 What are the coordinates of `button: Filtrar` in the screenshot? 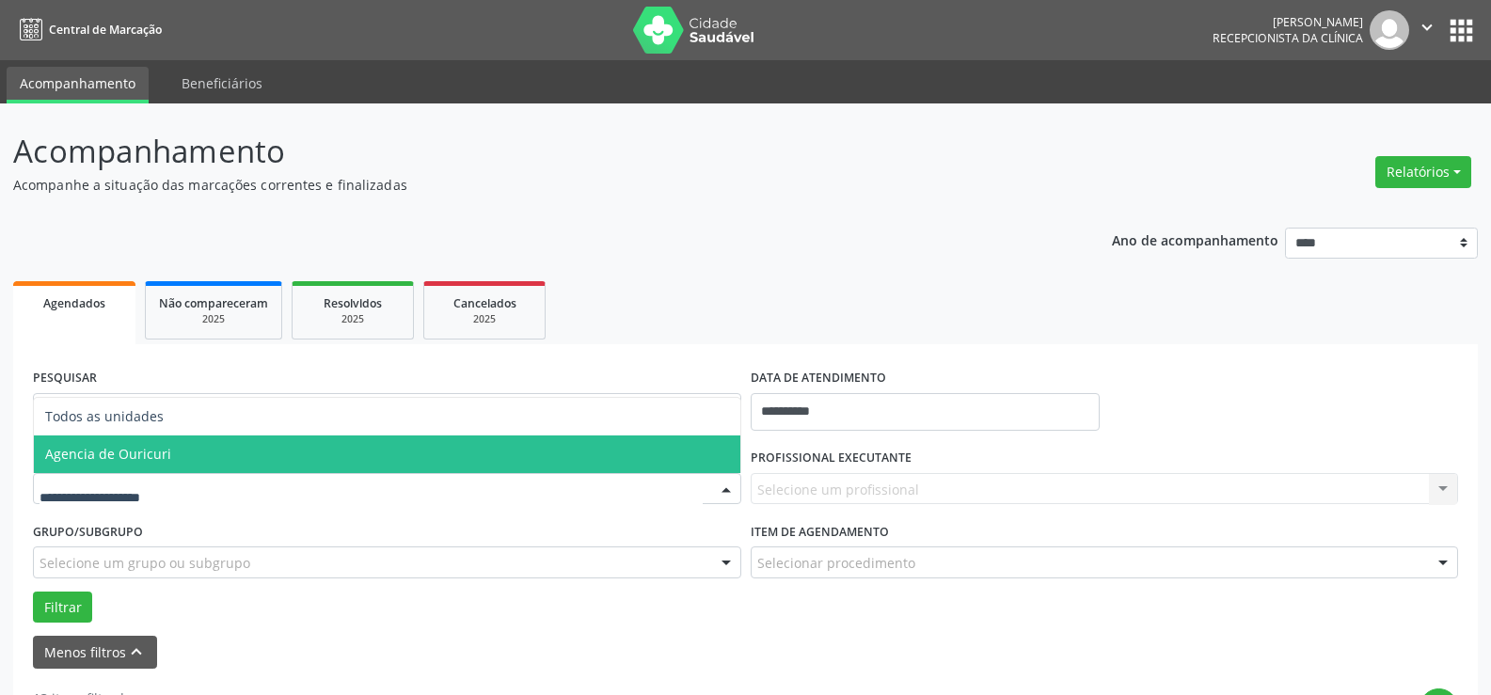 It's located at (62, 608).